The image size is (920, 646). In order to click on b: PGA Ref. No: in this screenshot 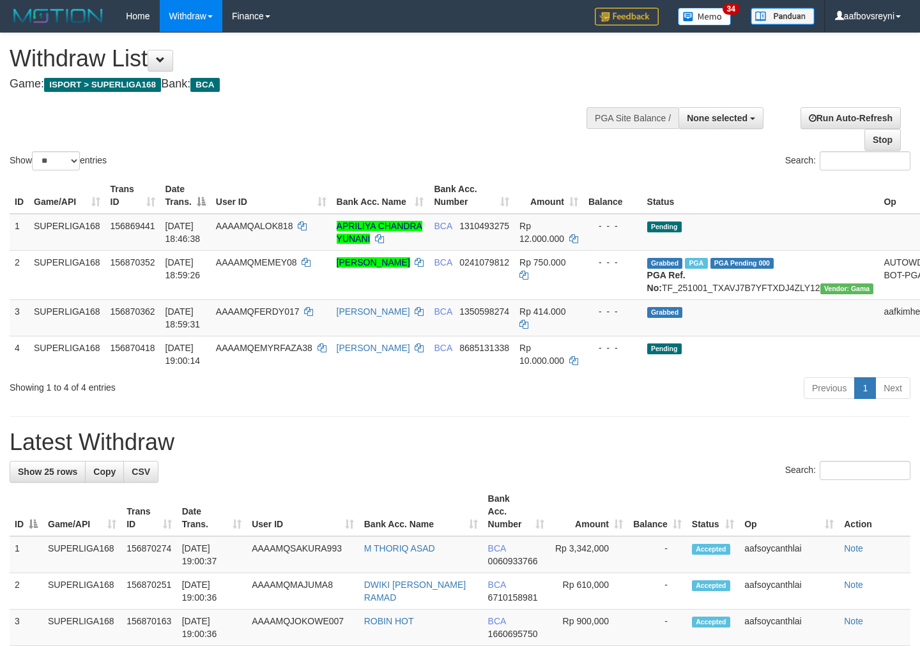, I will do `click(666, 282)`.